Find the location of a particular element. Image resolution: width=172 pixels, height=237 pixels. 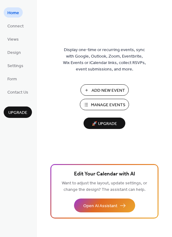

span: 🚀 Upgrade is located at coordinates (105, 124).